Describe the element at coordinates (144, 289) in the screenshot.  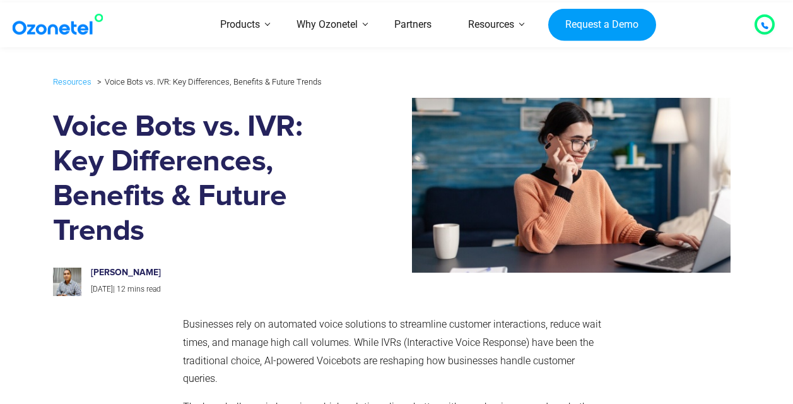
I see `span: mins read` at that location.